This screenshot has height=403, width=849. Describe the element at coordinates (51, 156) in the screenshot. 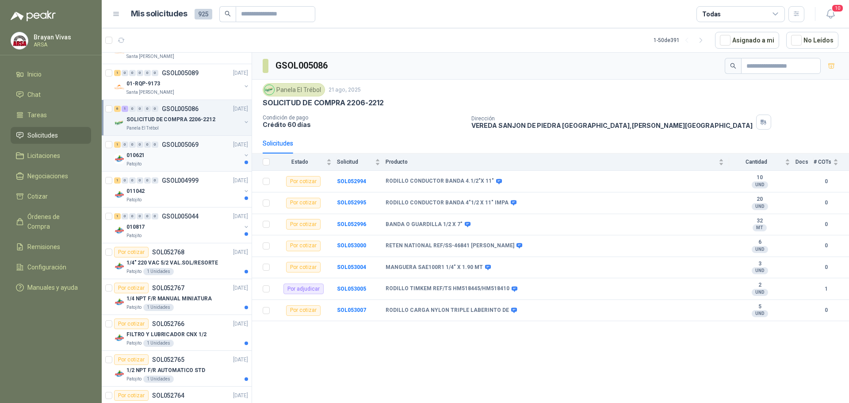

I see `a: Licitaciones` at that location.